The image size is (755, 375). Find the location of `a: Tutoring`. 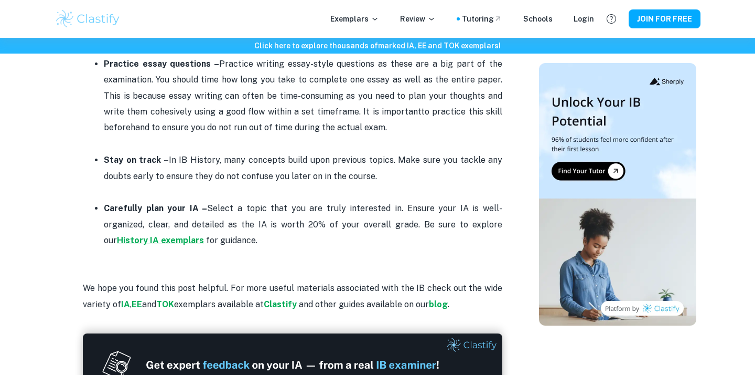

a: Tutoring is located at coordinates (482, 19).